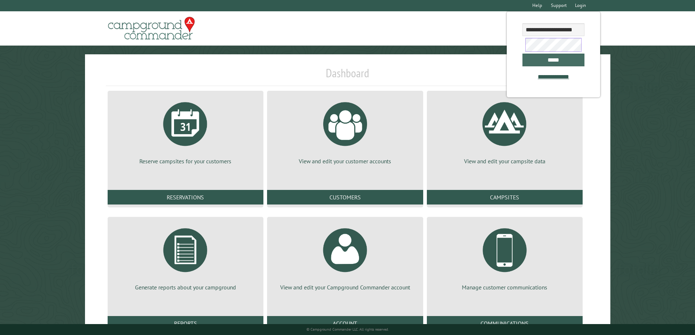 This screenshot has height=335, width=695. I want to click on a: Reserve campsites for your customers, so click(185, 131).